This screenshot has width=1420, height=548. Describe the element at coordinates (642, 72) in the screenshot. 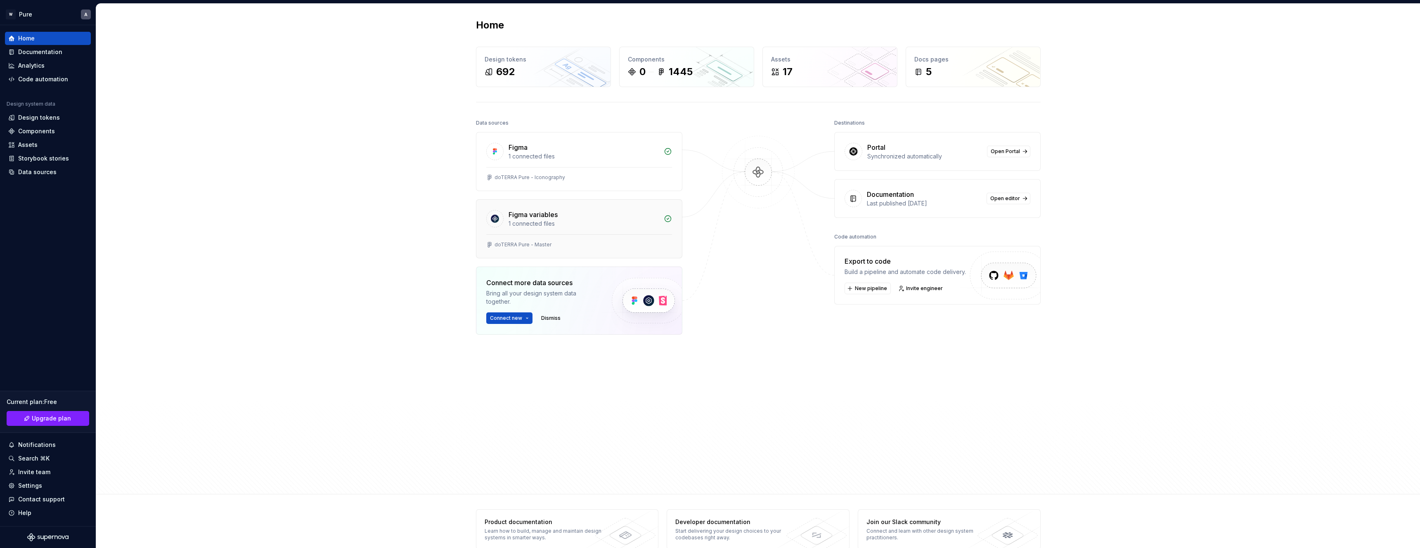

I see `div: 0` at that location.